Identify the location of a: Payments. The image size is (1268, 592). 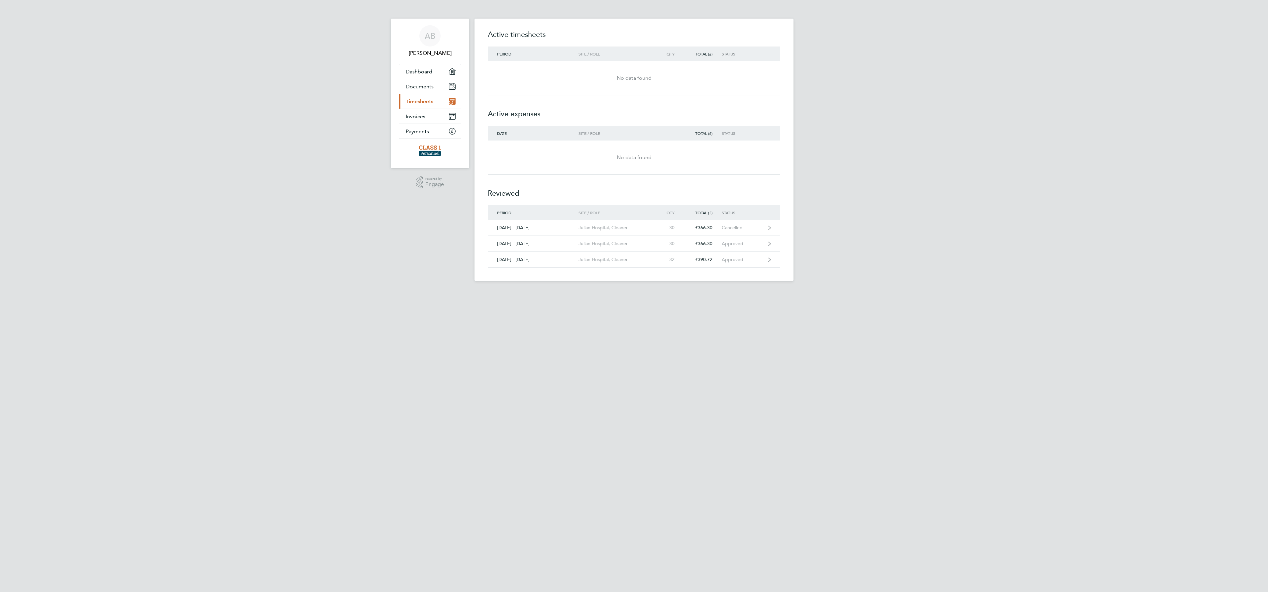
(430, 131).